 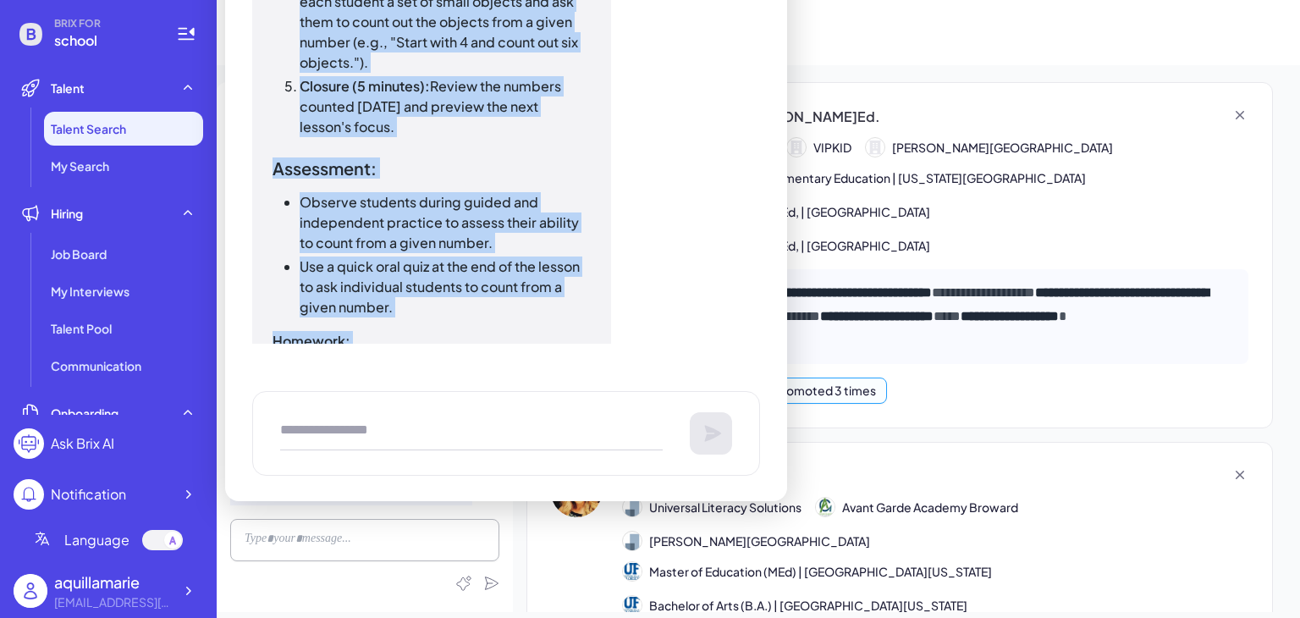 I want to click on div: aquillamarie, so click(x=113, y=582).